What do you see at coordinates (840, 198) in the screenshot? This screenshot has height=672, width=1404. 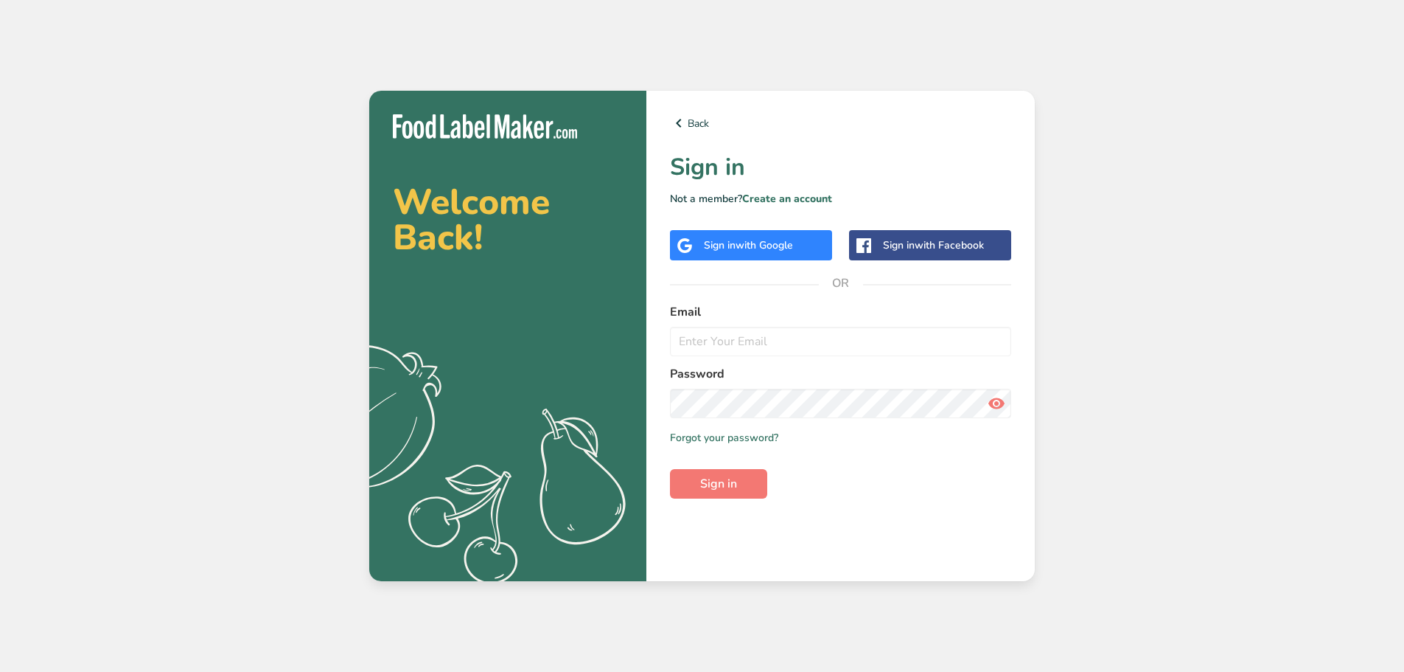 I see `p: Not a member?` at bounding box center [840, 198].